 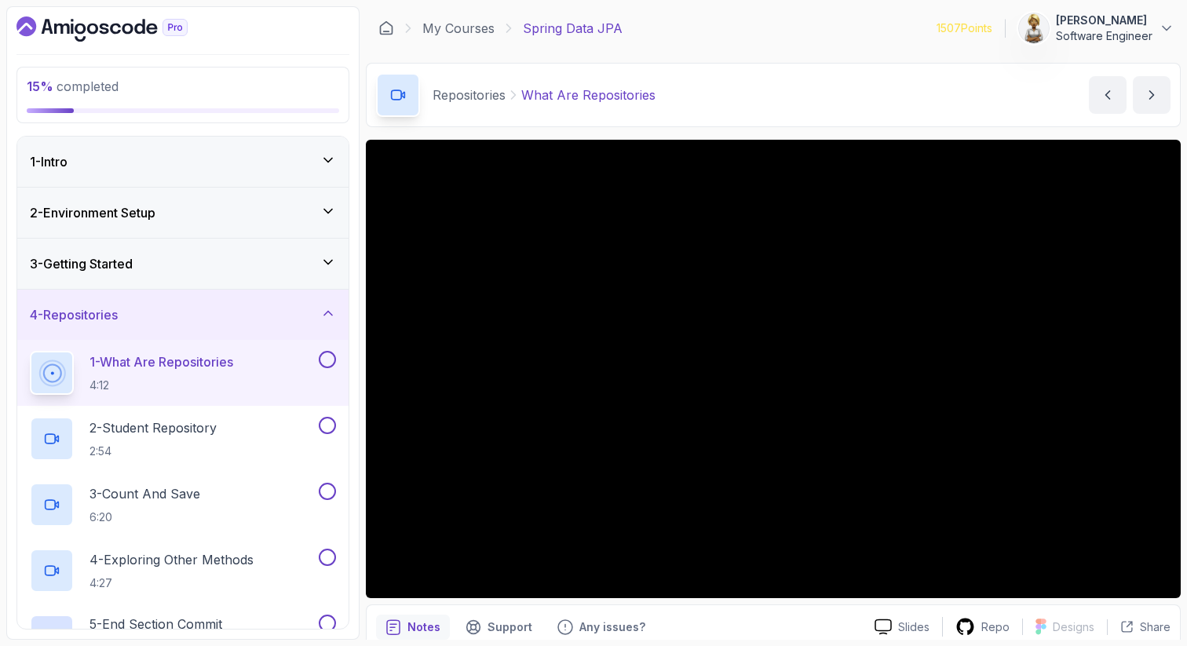 I want to click on p: 4:27, so click(x=171, y=583).